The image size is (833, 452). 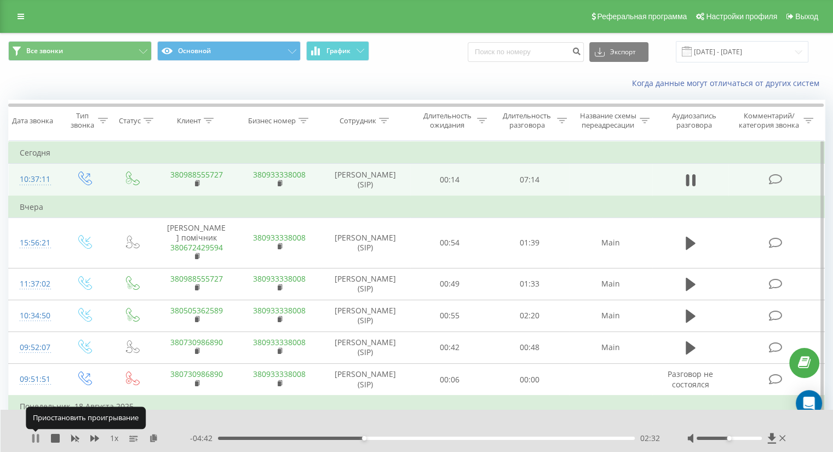 I want to click on td: 00:00, so click(x=529, y=379).